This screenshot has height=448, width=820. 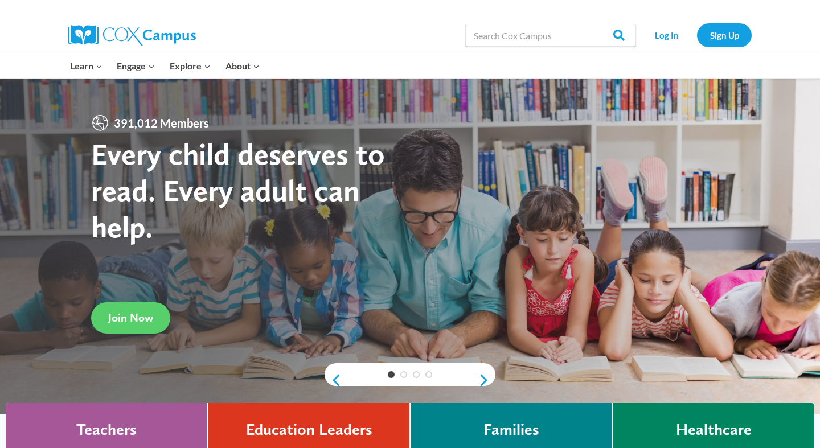 I want to click on a: Sign Up, so click(x=725, y=35).